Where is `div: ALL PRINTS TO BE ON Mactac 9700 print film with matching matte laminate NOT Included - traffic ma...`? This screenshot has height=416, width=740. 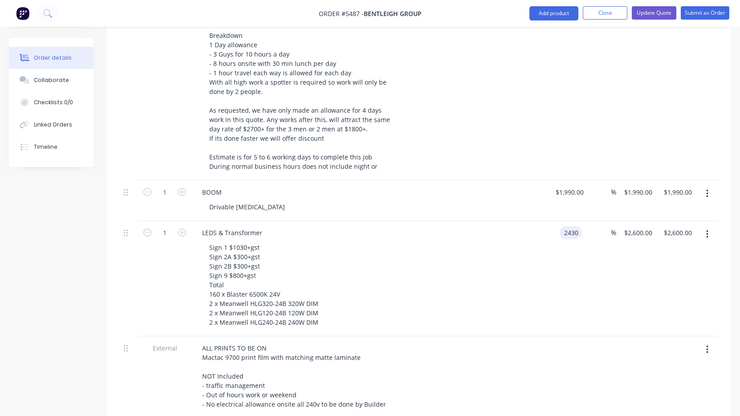
div: ALL PRINTS TO BE ON Mactac 9700 print film with matching matte laminate NOT Included - traffic ma... is located at coordinates (294, 376).